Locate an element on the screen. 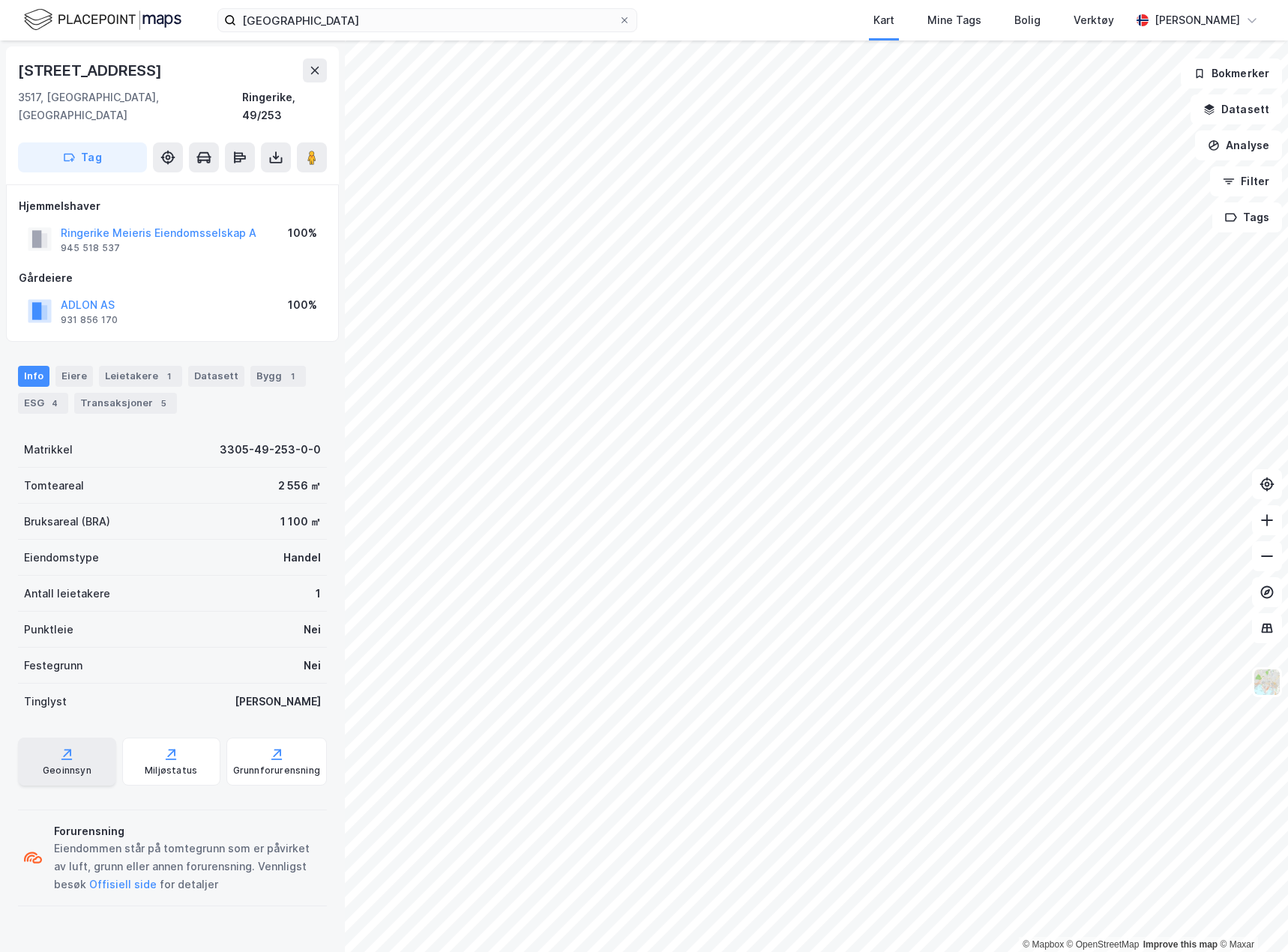  div: Eiendomstype is located at coordinates (61, 558).